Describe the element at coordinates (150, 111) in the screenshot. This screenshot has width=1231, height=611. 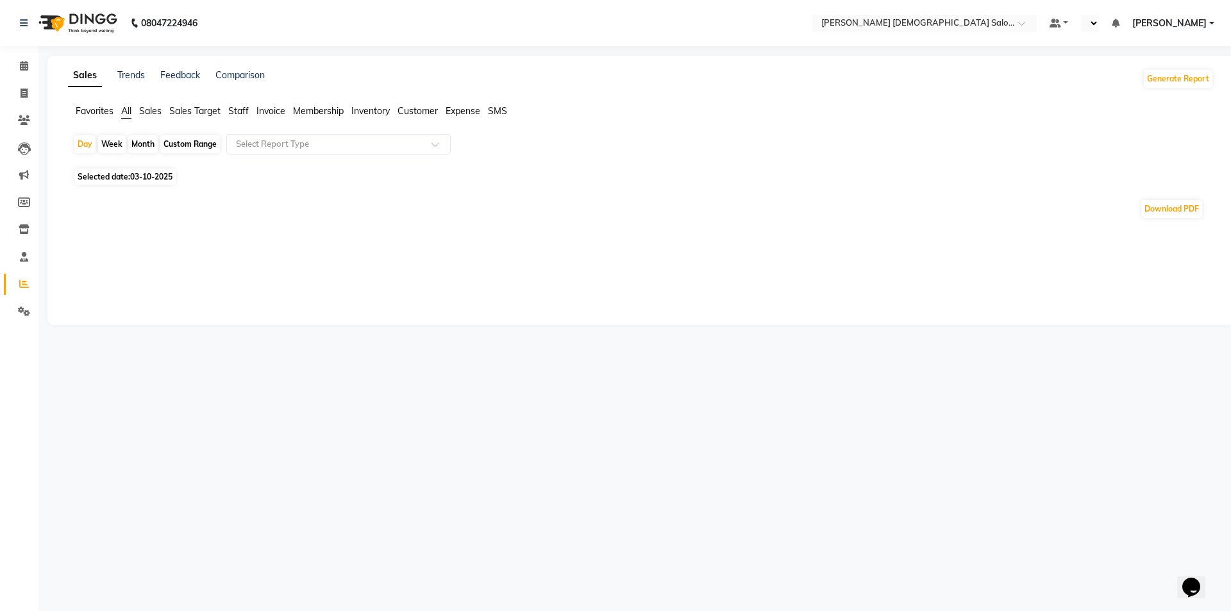
I see `span: Sales` at that location.